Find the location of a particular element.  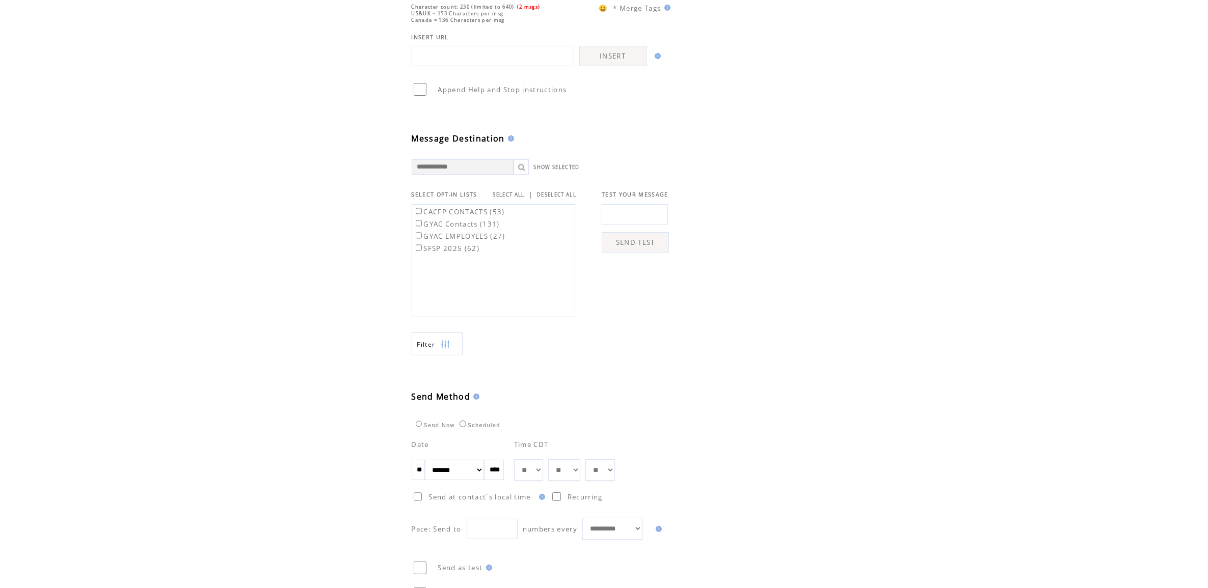

span: Send at contact`s local time is located at coordinates (479, 497).